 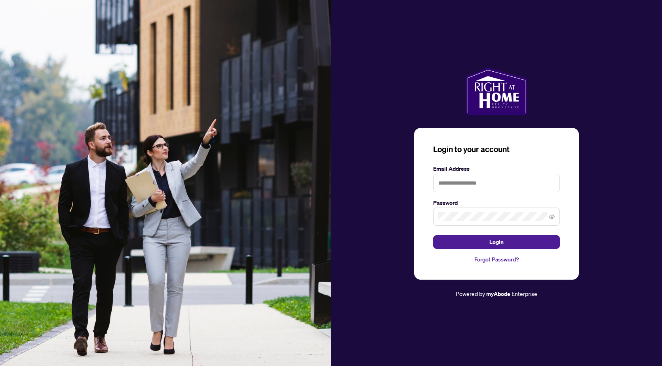 What do you see at coordinates (471, 294) in the screenshot?
I see `span: Powered by` at bounding box center [471, 294].